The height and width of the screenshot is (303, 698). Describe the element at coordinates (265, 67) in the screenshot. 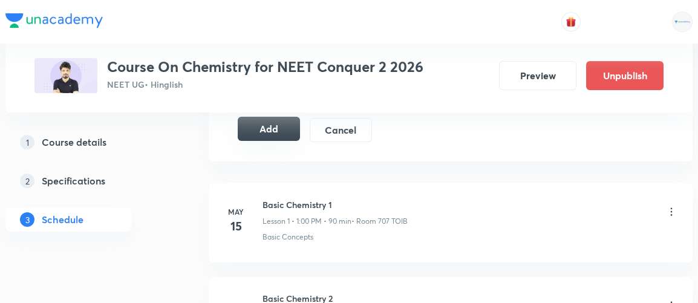

I see `h3: Course On Chemistry for NEET Conquer 2 2026` at that location.